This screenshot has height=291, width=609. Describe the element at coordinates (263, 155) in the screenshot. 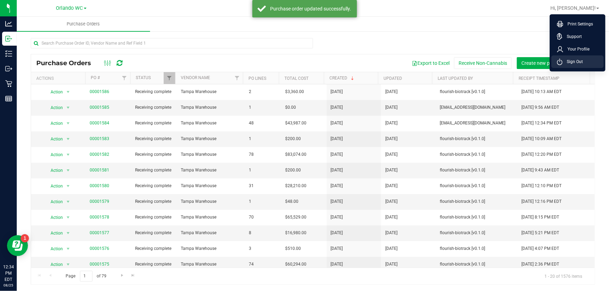

I see `span: 78` at that location.